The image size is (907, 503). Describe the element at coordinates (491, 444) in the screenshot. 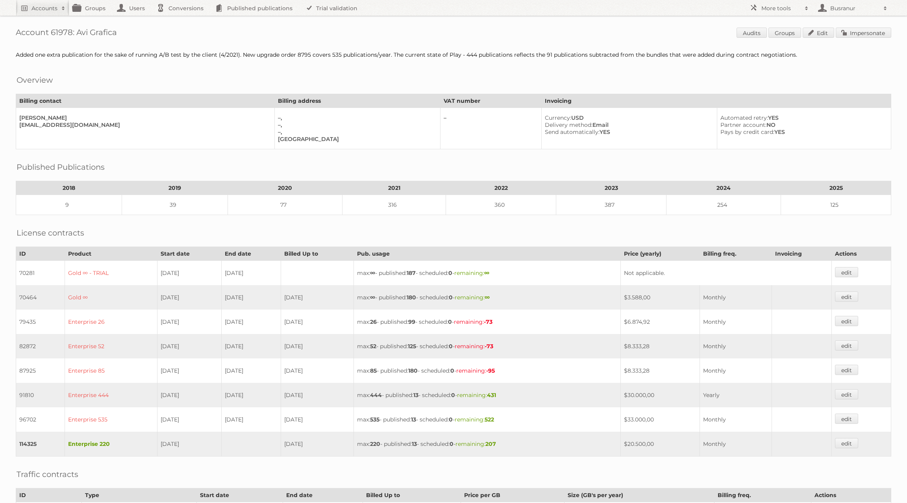

I see `strong: 207` at that location.